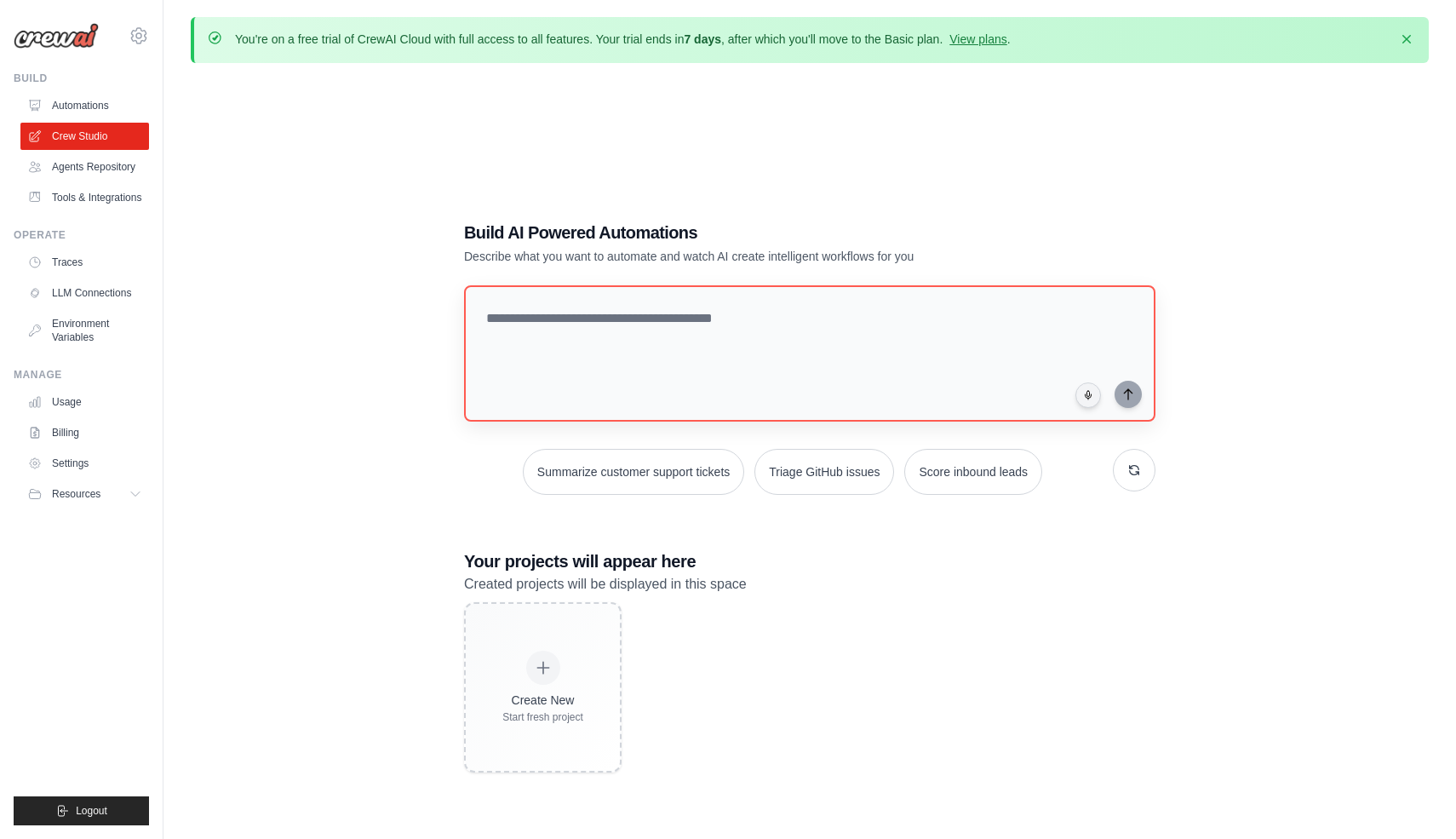  I want to click on a: Tools & Integrations, so click(84, 197).